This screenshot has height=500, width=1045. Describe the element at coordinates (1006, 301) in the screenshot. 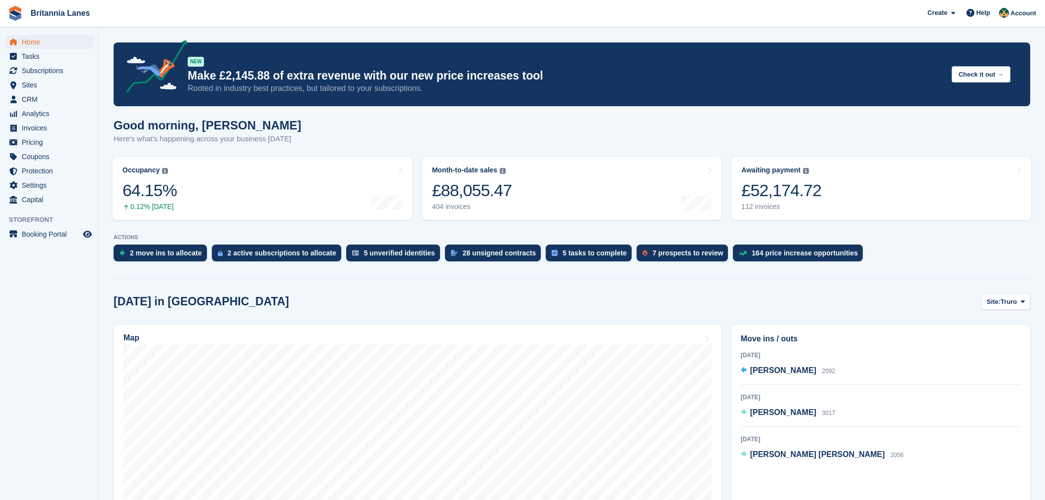

I see `button: Site: Truro` at that location.